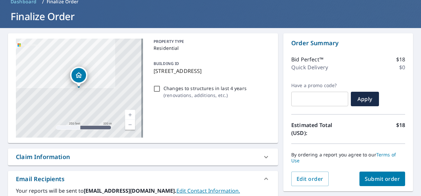 This screenshot has height=196, width=421. Describe the element at coordinates (205, 95) in the screenshot. I see `p: ( renovations, additions, etc. )` at that location.